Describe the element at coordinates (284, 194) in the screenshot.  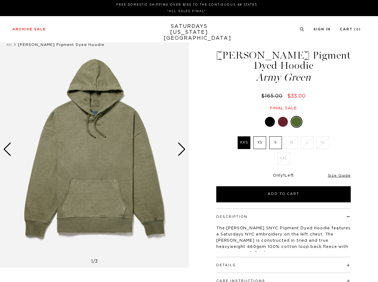
I see `button: Add to Cart` at that location.